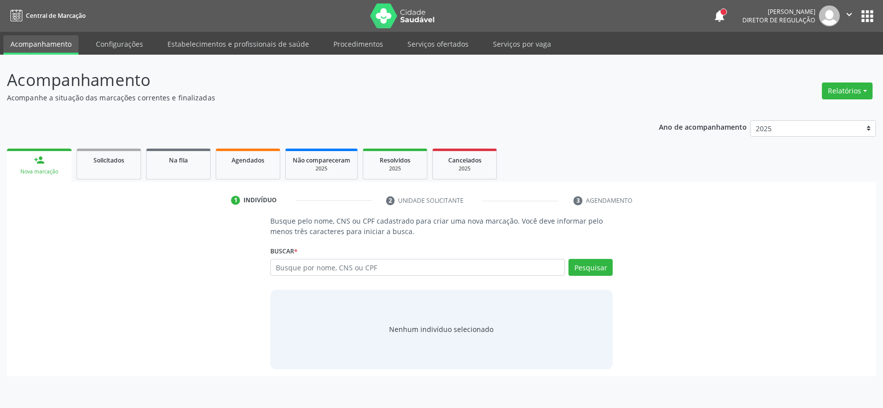 This screenshot has height=408, width=883. Describe the element at coordinates (248, 160) in the screenshot. I see `span: Agendados` at that location.